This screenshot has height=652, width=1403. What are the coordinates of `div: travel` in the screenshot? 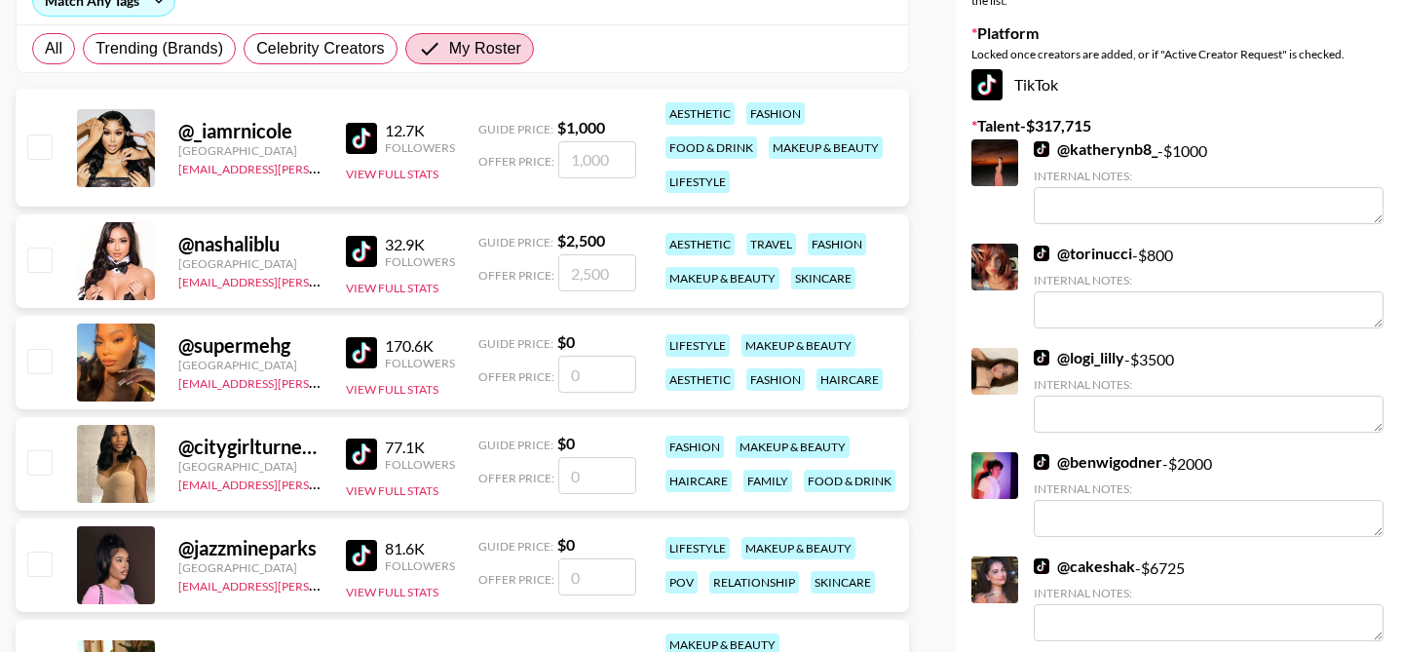 It's located at (771, 244).